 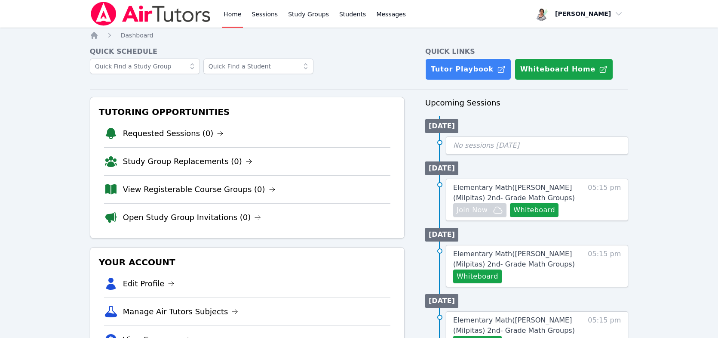 I want to click on a: Manage Air Tutors Subjects, so click(x=181, y=311).